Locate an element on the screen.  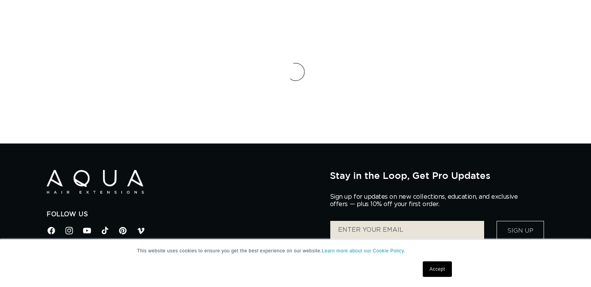
img: Aqua Hair Extensions is located at coordinates (95, 182).